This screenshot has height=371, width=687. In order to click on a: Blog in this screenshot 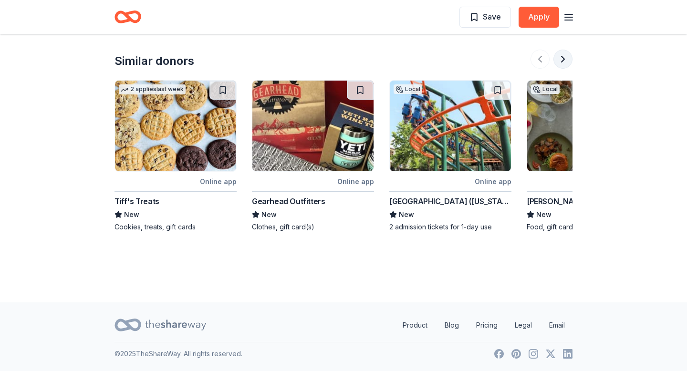, I will do `click(452, 325)`.